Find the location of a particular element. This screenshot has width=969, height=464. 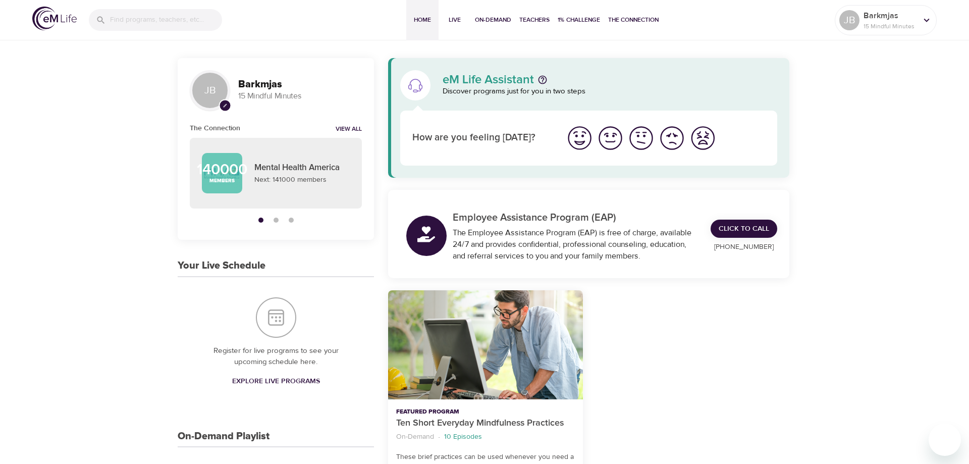

p: On-Demand is located at coordinates (415, 437).